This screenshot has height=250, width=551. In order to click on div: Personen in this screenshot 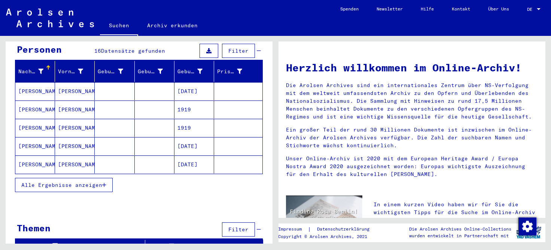, I will do `click(39, 49)`.